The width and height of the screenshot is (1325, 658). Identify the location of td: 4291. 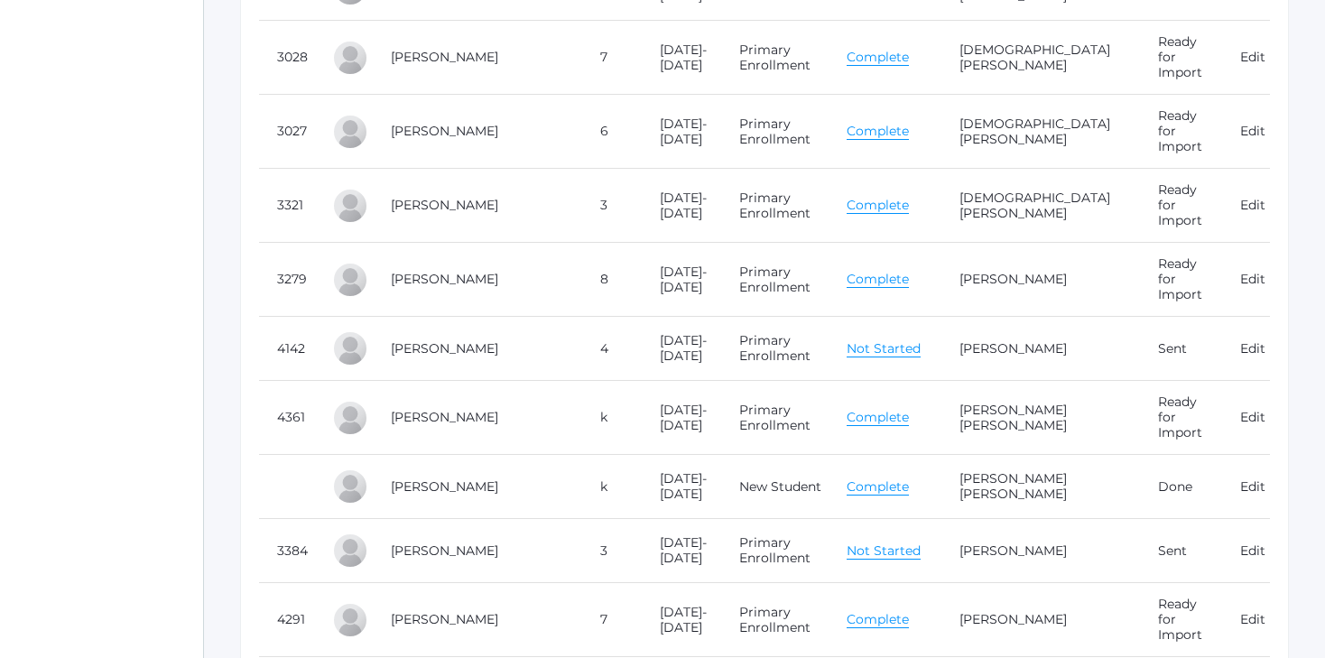
(286, 620).